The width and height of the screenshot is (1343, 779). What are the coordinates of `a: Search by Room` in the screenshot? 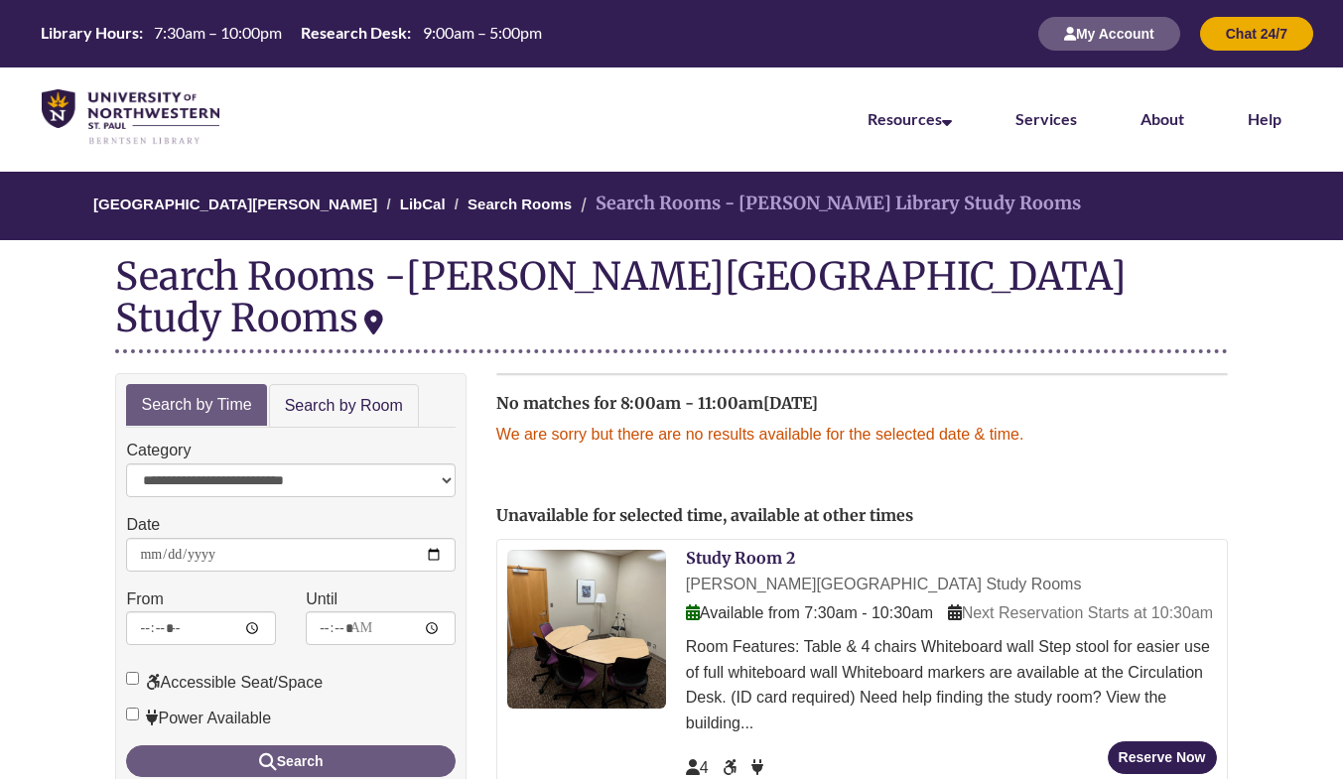 It's located at (343, 406).